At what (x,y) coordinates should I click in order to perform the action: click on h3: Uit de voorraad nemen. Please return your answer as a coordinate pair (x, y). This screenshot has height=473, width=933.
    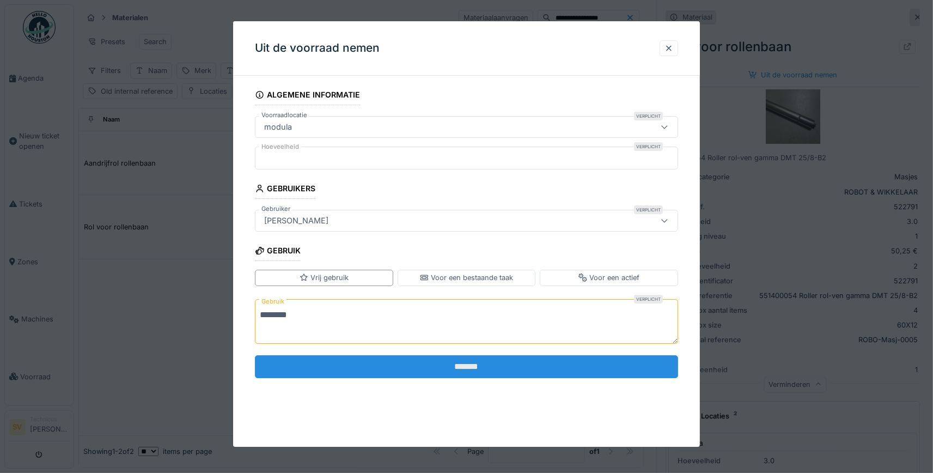
    Looking at the image, I should click on (317, 48).